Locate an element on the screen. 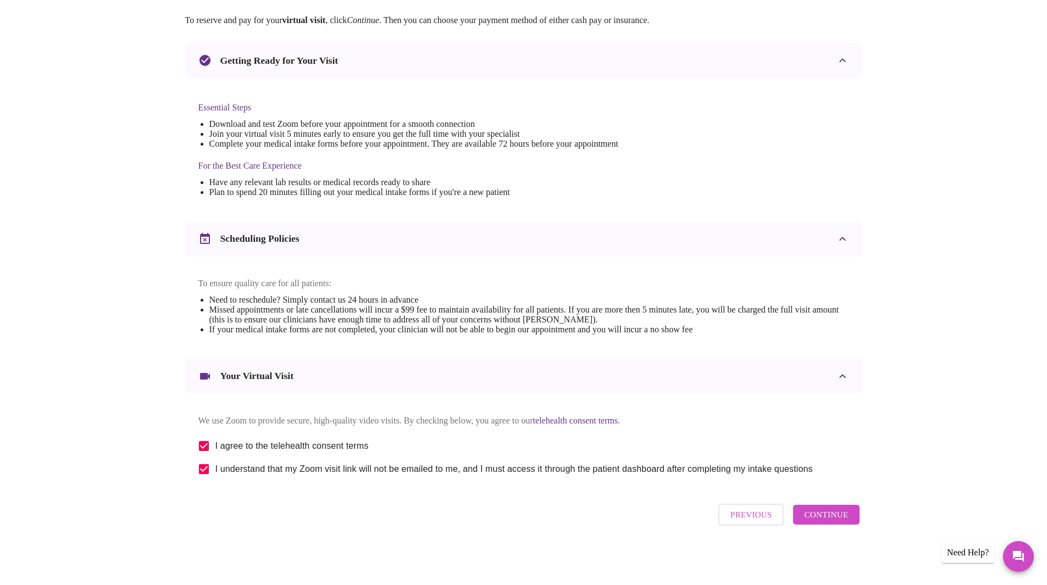 Image resolution: width=1047 pixels, height=585 pixels. li: Join your virtual visit 5 minutes early to ensure you get the full time with your specialist is located at coordinates (414, 134).